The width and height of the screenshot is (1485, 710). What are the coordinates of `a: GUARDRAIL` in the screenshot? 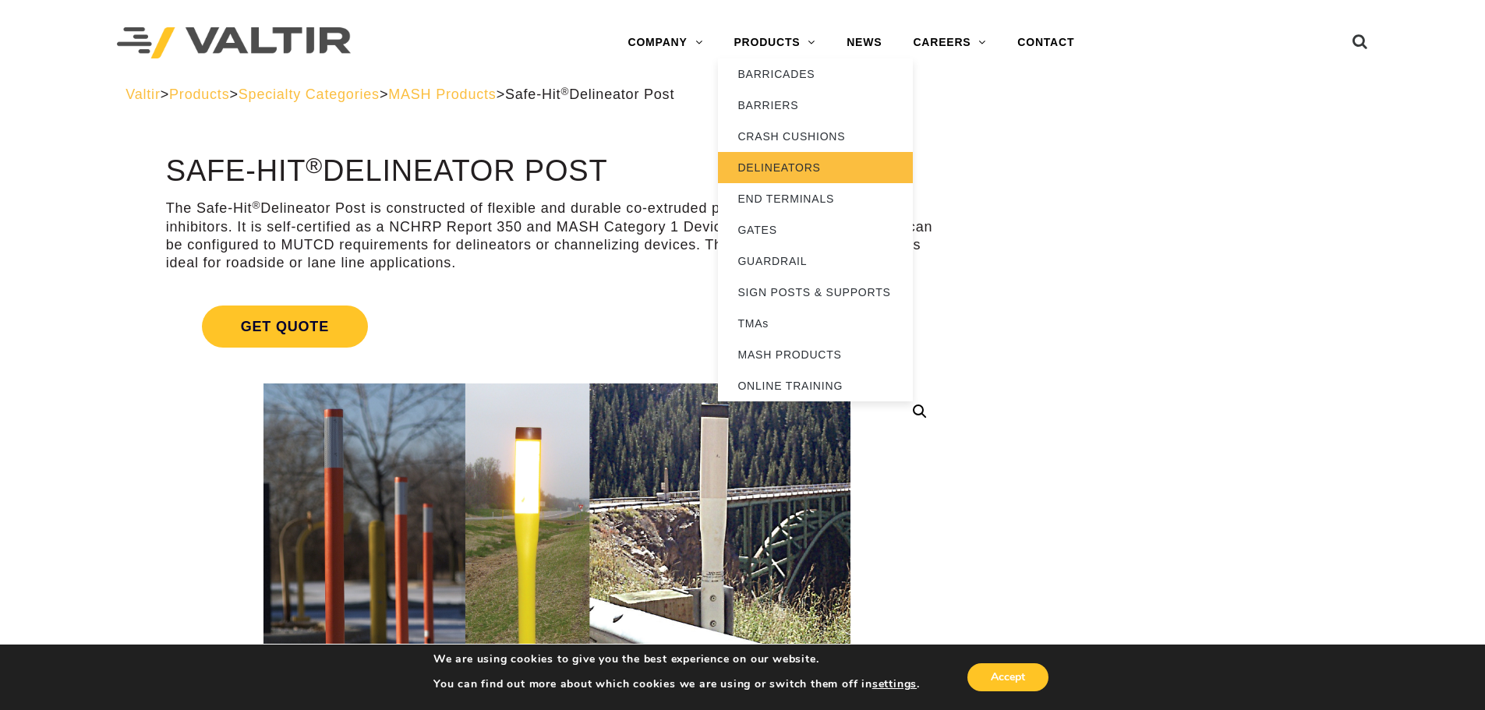 It's located at (815, 261).